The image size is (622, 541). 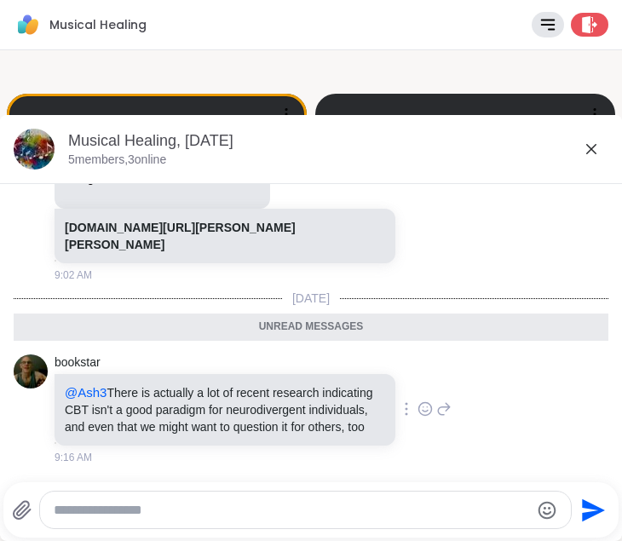 I want to click on p: There is actually a lot of recent research indicating CBT isn't a good paradigm for neurodivergen..., so click(x=225, y=410).